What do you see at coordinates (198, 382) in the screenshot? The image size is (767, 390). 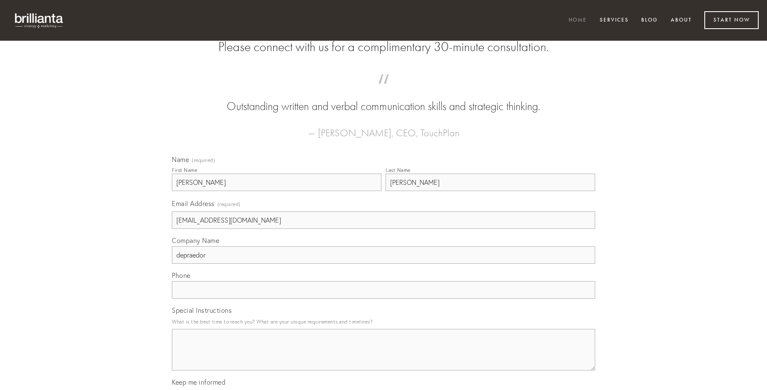 I see `span: Keep me informed` at bounding box center [198, 382].